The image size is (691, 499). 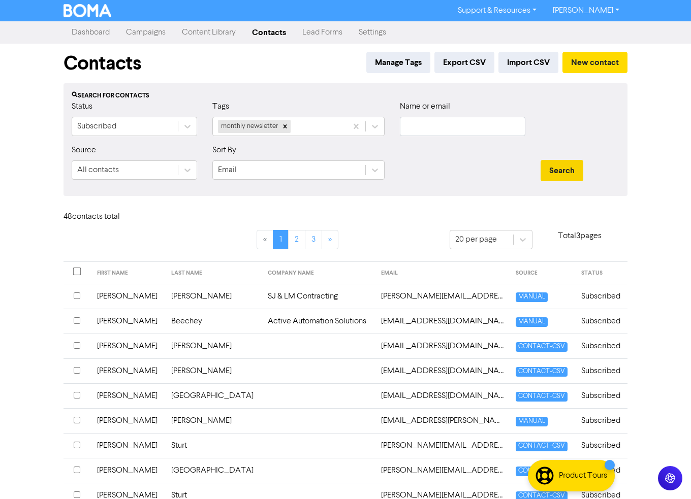 I want to click on th: COMPANY NAME, so click(x=318, y=273).